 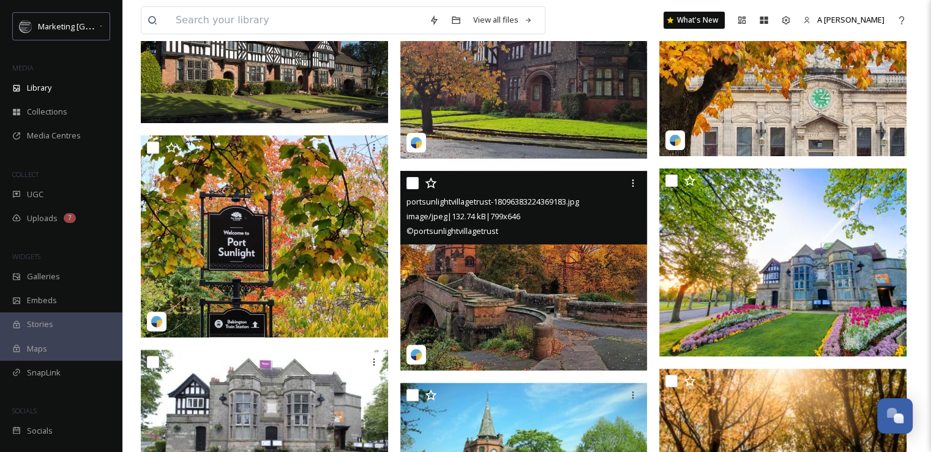 What do you see at coordinates (40, 324) in the screenshot?
I see `span: Stories` at bounding box center [40, 324].